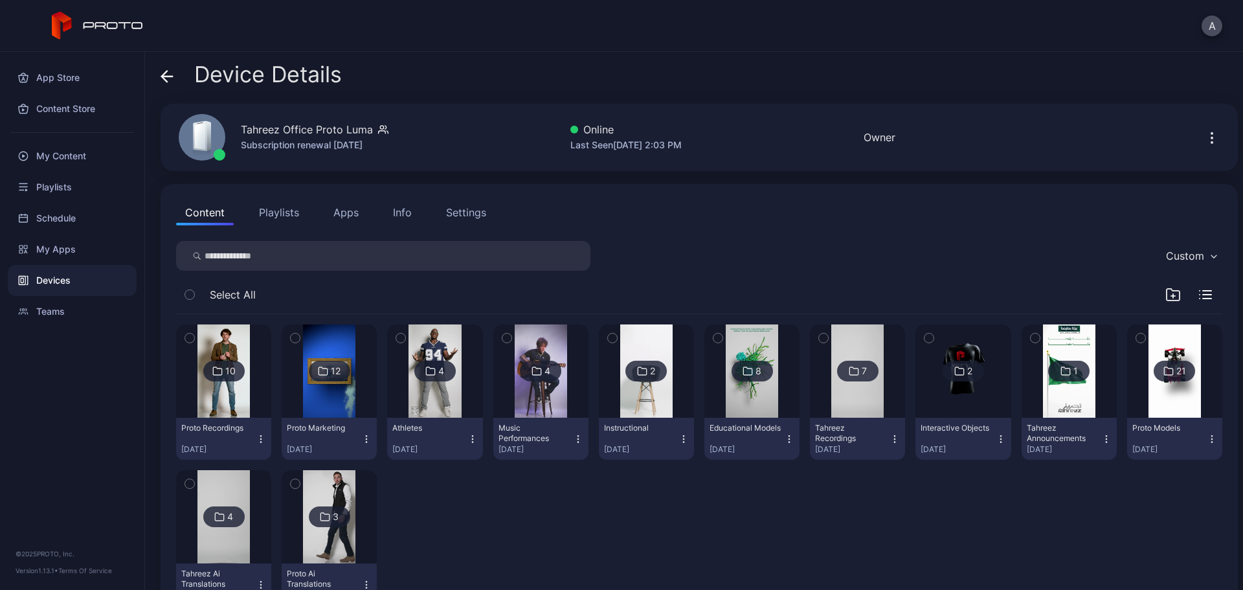 The height and width of the screenshot is (590, 1243). What do you see at coordinates (279, 212) in the screenshot?
I see `button: Playlists` at bounding box center [279, 212].